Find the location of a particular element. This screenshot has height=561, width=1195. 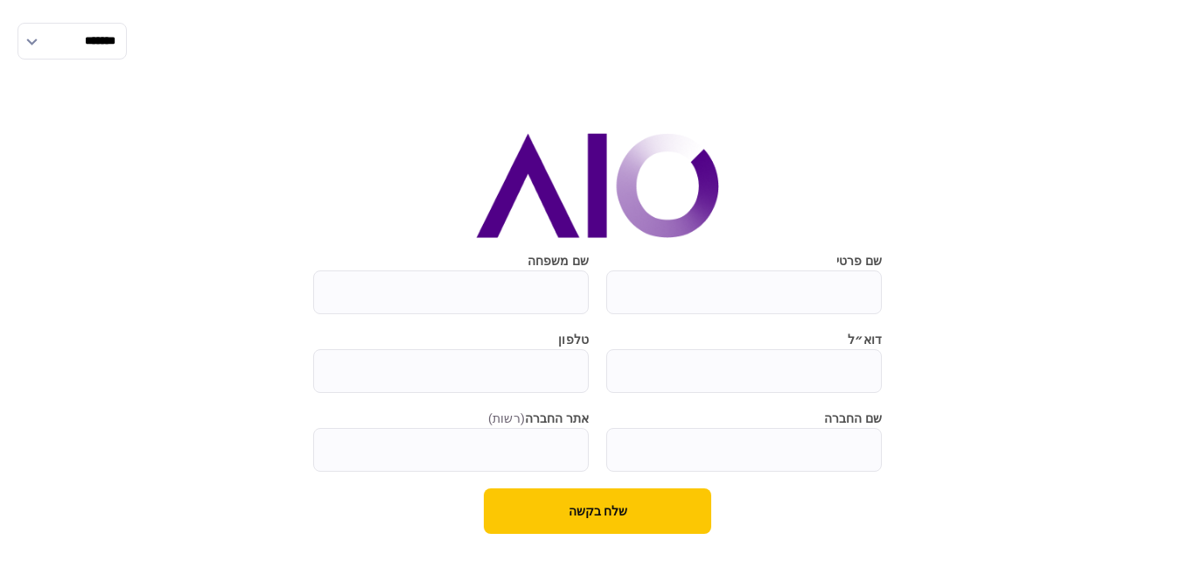

img: לוגו aio is located at coordinates (596, 185).